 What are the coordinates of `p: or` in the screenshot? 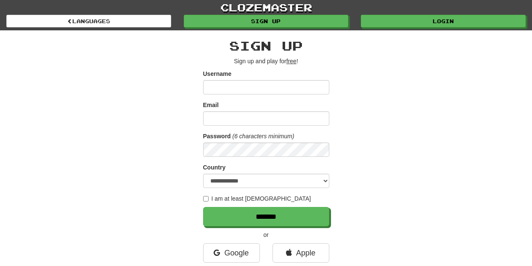 It's located at (266, 234).